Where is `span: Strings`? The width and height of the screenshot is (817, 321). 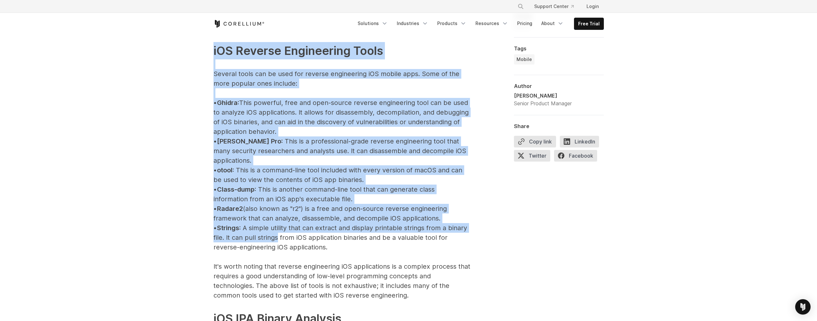 span: Strings is located at coordinates (228, 228).